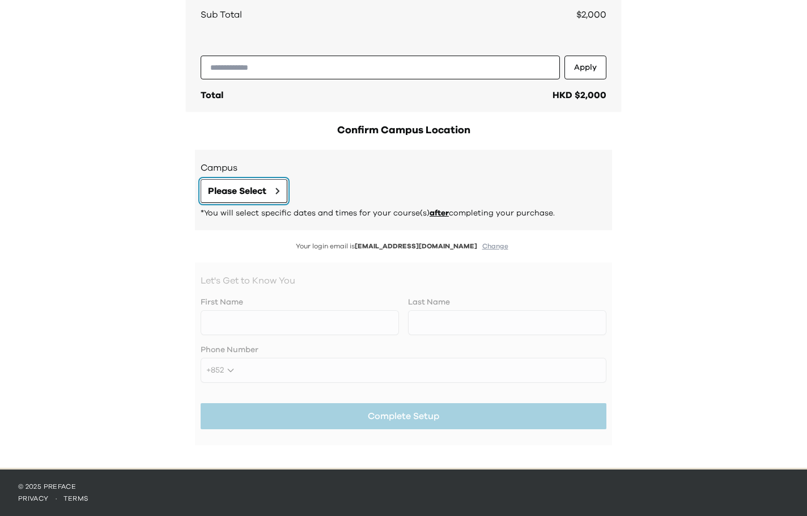 This screenshot has height=516, width=807. What do you see at coordinates (33, 498) in the screenshot?
I see `a: privacy` at bounding box center [33, 498].